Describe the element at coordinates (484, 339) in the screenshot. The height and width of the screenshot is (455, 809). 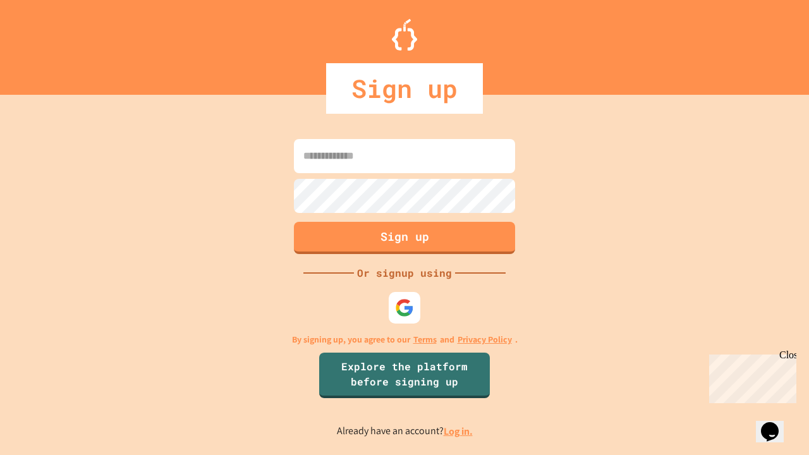
I see `a: Privacy Policy` at that location.